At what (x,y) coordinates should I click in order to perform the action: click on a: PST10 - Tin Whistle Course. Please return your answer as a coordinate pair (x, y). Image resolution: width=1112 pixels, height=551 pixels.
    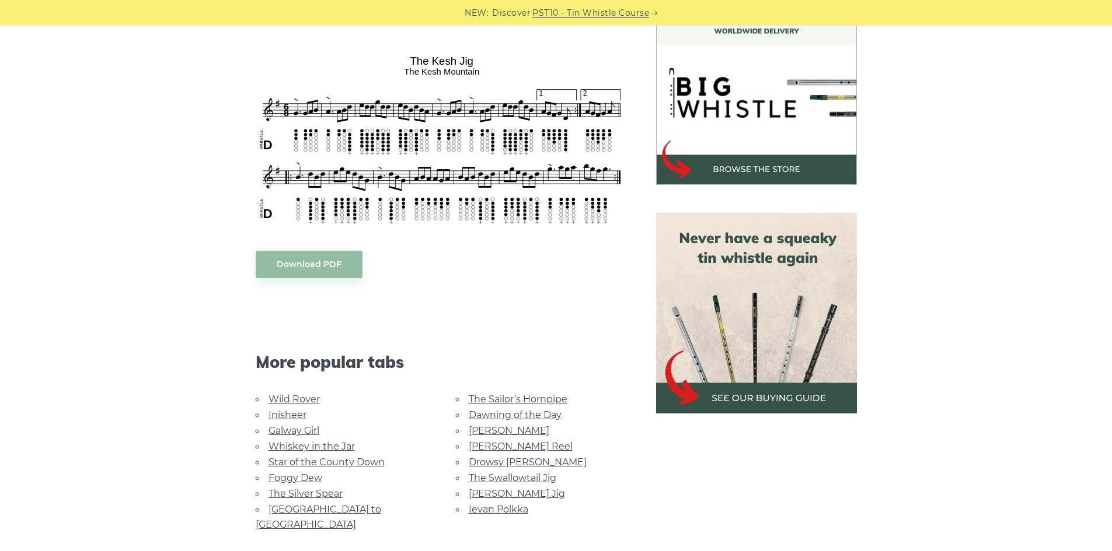
    Looking at the image, I should click on (590, 13).